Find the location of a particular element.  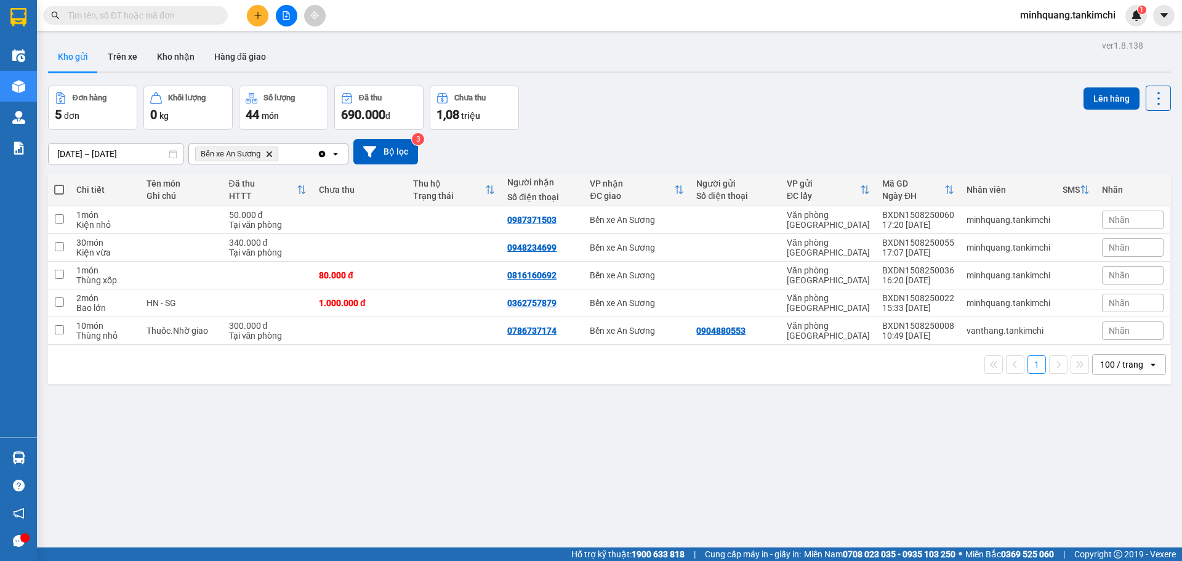

span: đơn is located at coordinates (71, 116).